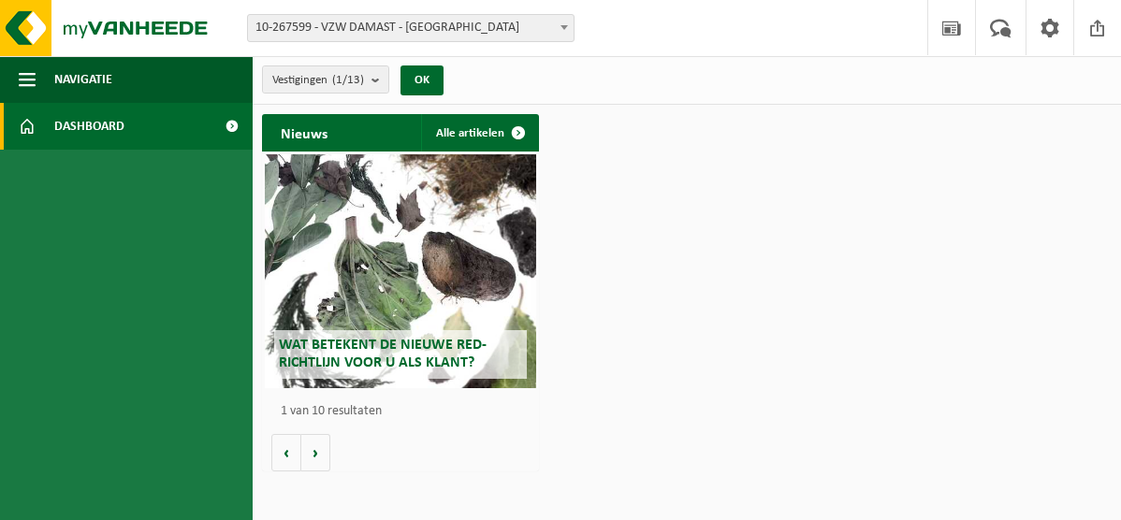  Describe the element at coordinates (401, 271) in the screenshot. I see `a: Wat betekent de nieuwe RED-richtlijn voor u als klant?` at that location.